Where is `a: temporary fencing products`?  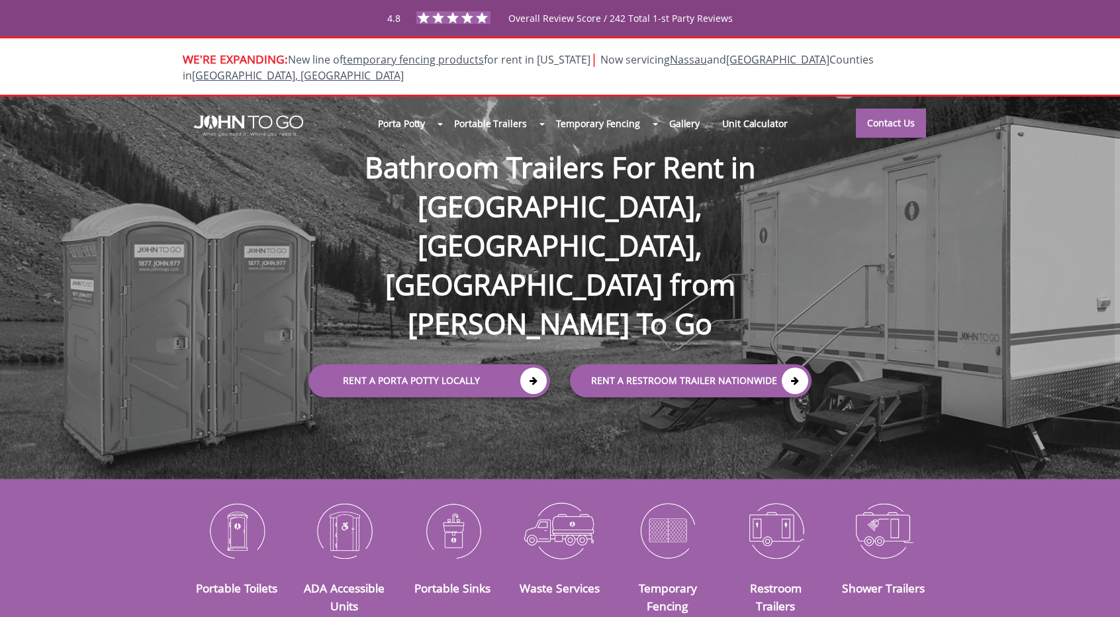
a: temporary fencing products is located at coordinates (413, 60).